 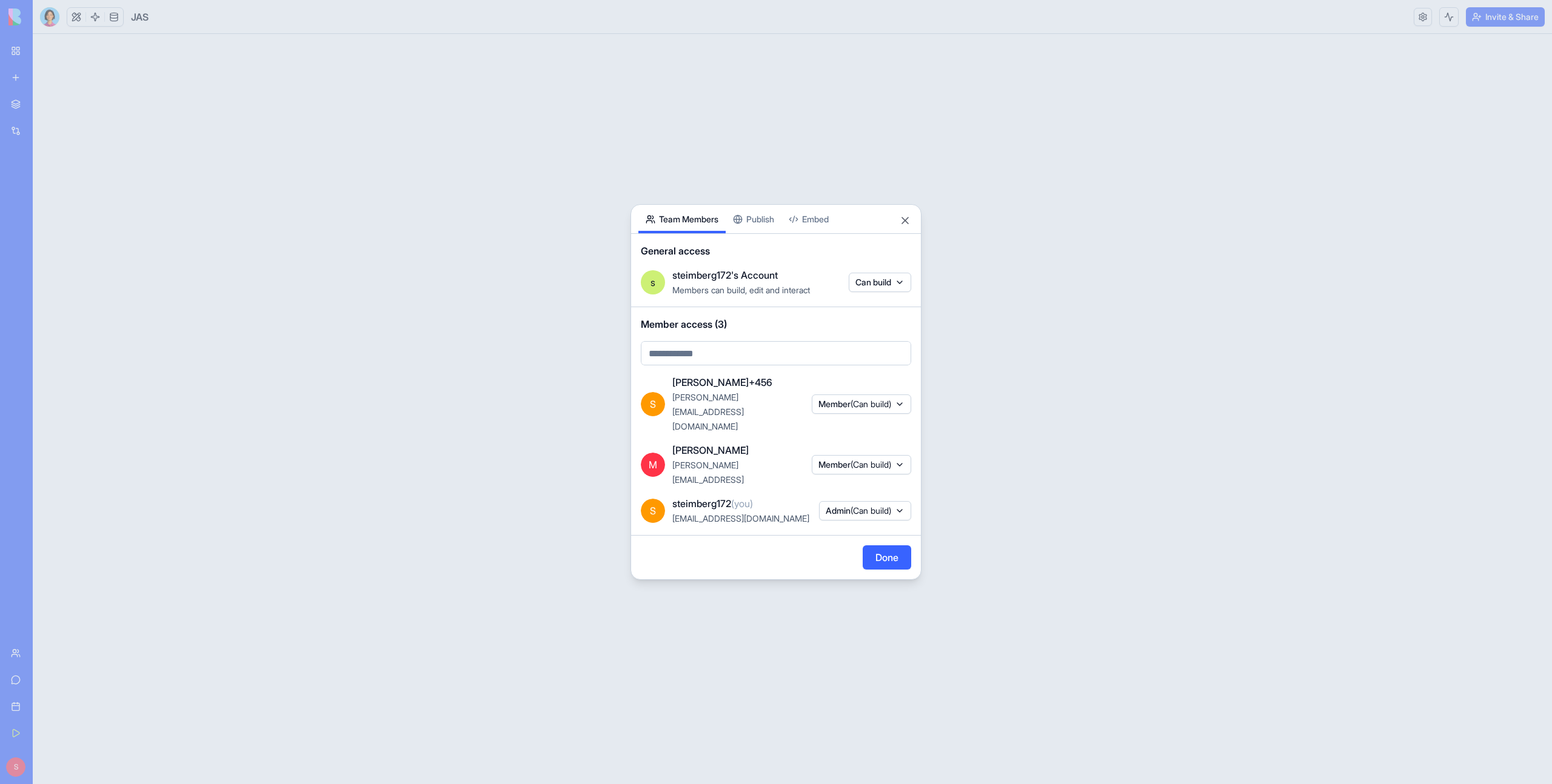 What do you see at coordinates (880, 283) in the screenshot?
I see `button: Can build` at bounding box center [880, 283].